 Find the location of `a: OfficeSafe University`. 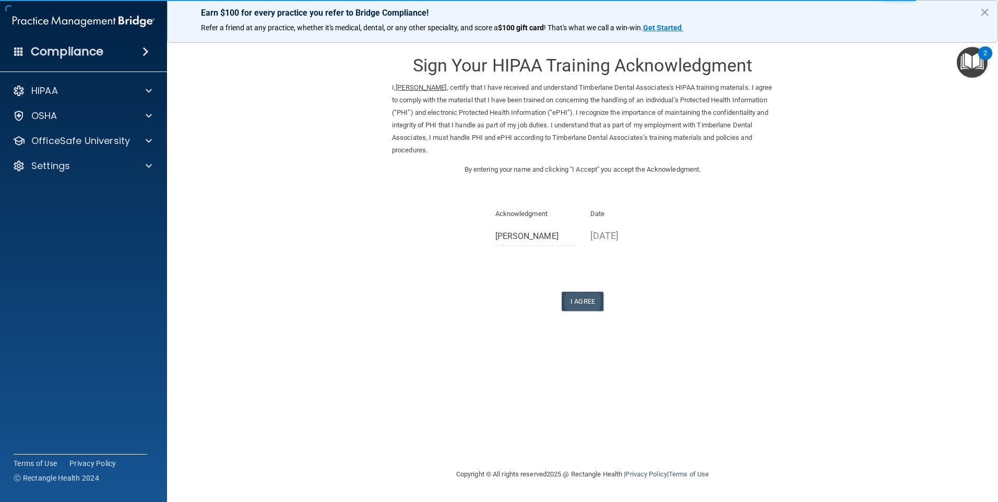

a: OfficeSafe University is located at coordinates (82, 141).